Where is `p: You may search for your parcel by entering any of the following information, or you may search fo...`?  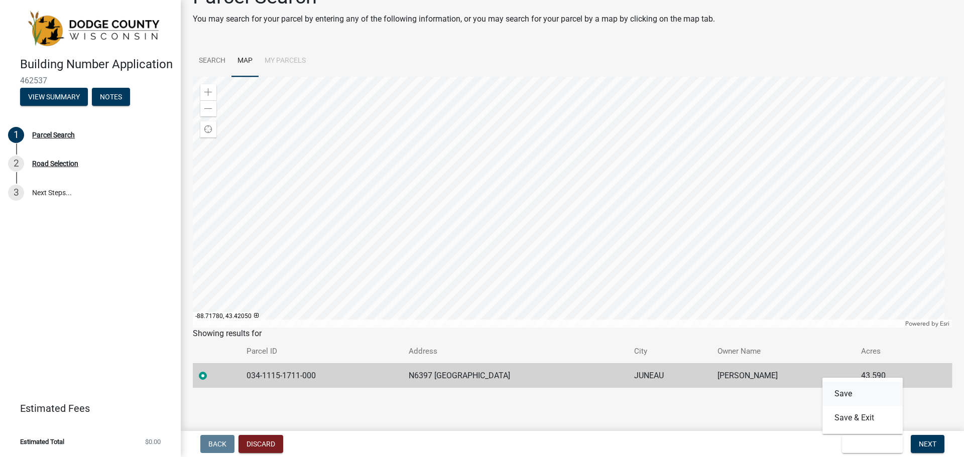 p: You may search for your parcel by entering any of the following information, or you may search fo... is located at coordinates (454, 19).